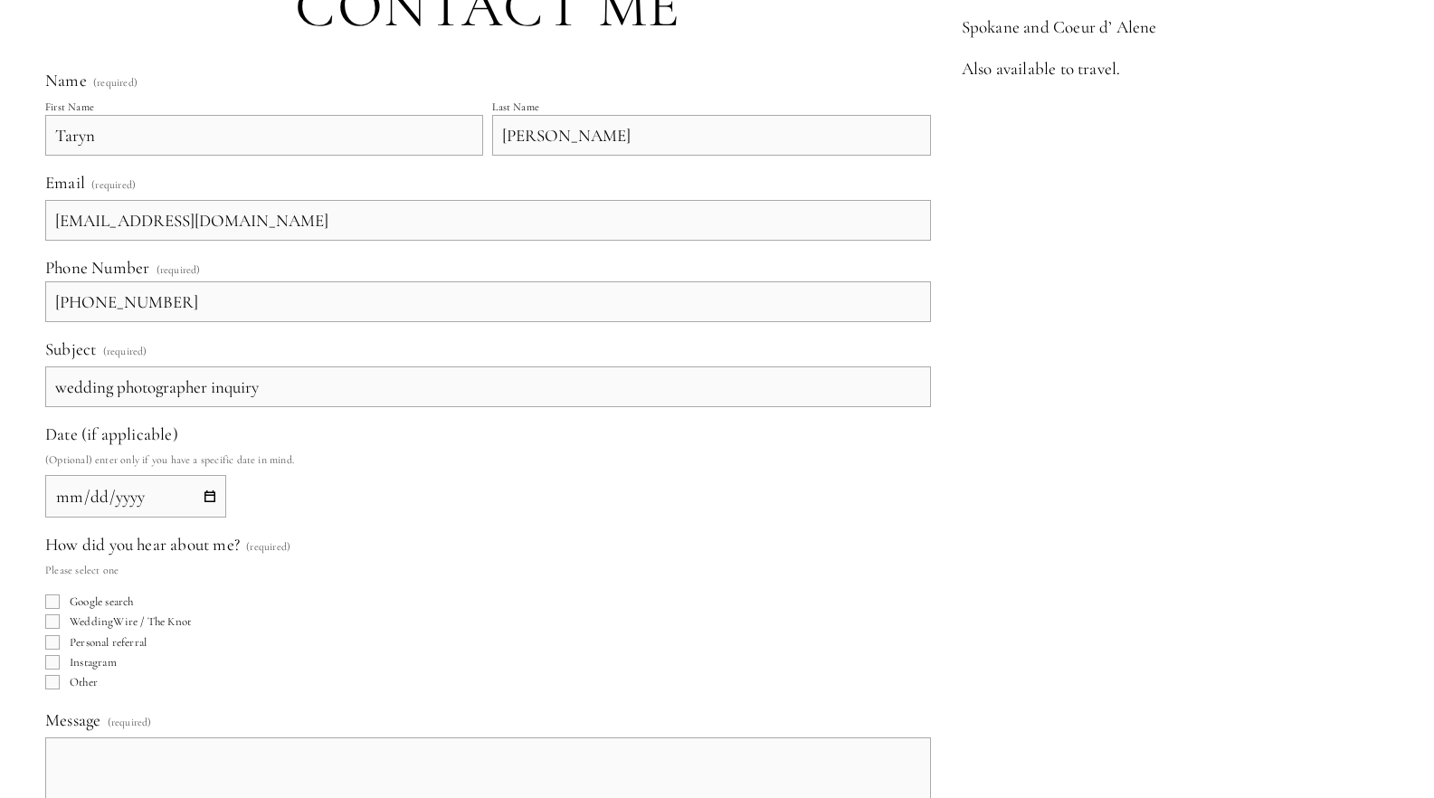  What do you see at coordinates (1175, 69) in the screenshot?
I see `p: Also available to travel.` at bounding box center [1175, 69].